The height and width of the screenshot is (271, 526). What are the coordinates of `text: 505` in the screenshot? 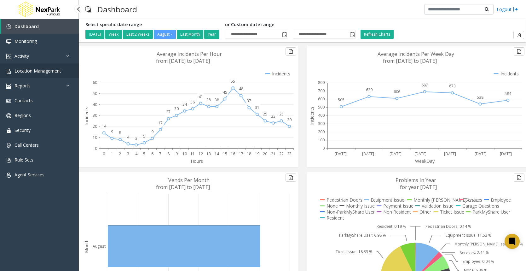 It's located at (341, 100).